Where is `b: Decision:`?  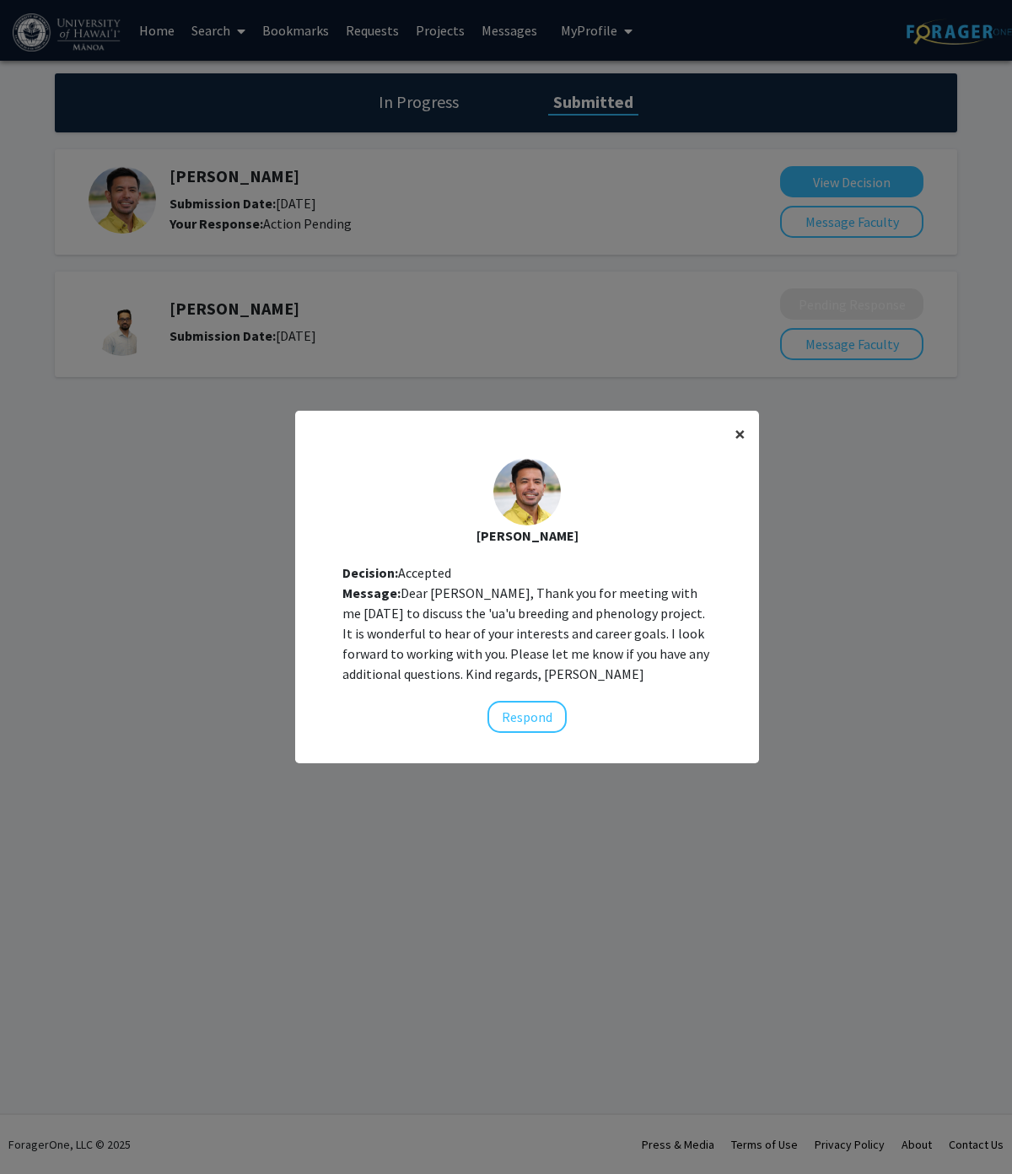 b: Decision: is located at coordinates (370, 573).